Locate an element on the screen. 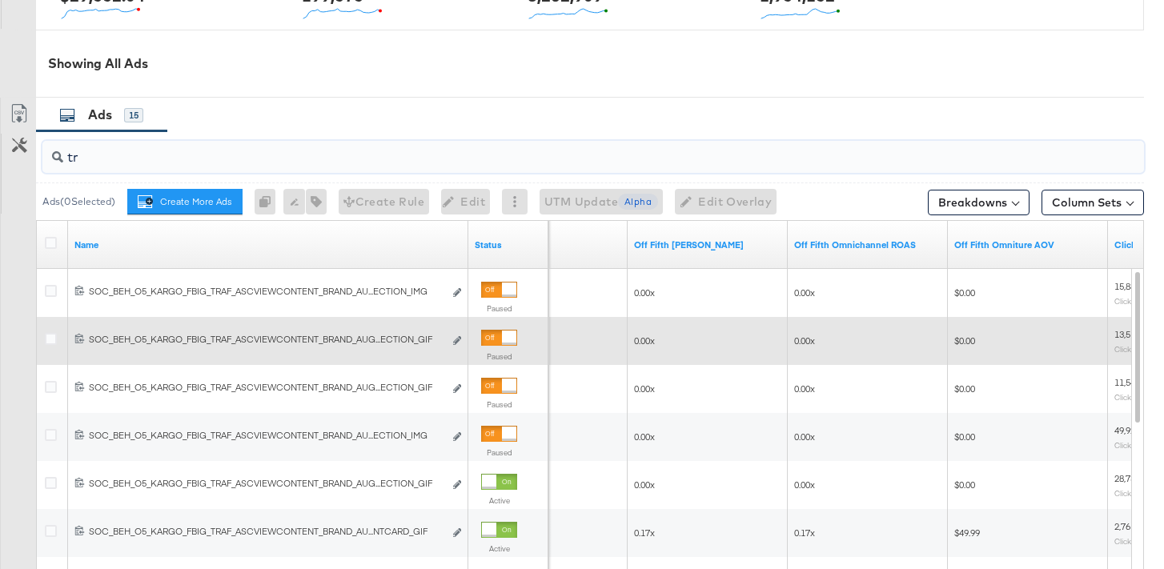 This screenshot has height=569, width=1164. div: 15 is located at coordinates (134, 115).